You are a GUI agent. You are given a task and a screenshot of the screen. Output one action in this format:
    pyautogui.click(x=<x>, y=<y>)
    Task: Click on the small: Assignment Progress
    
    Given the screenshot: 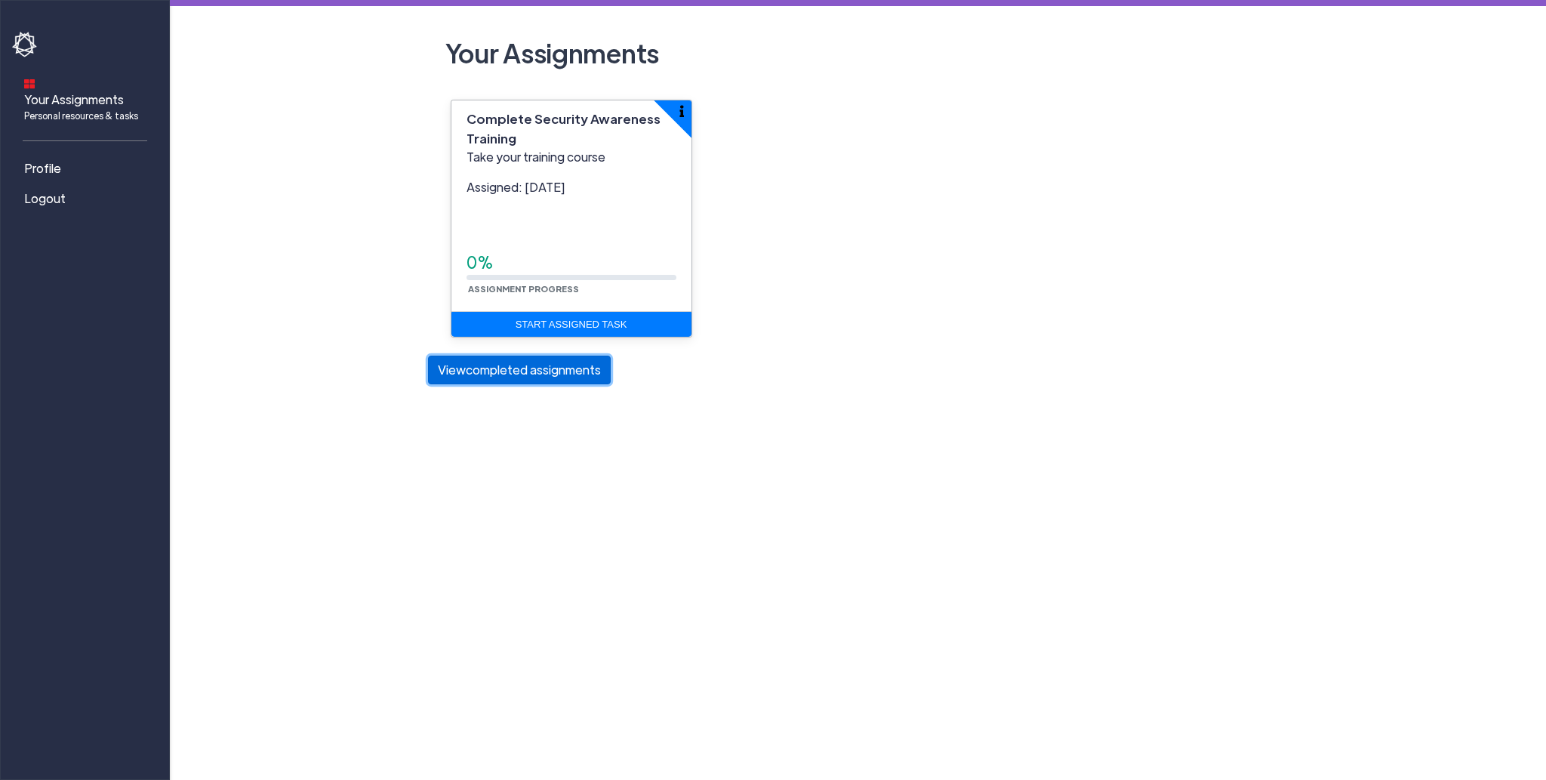 What is the action you would take?
    pyautogui.click(x=523, y=288)
    